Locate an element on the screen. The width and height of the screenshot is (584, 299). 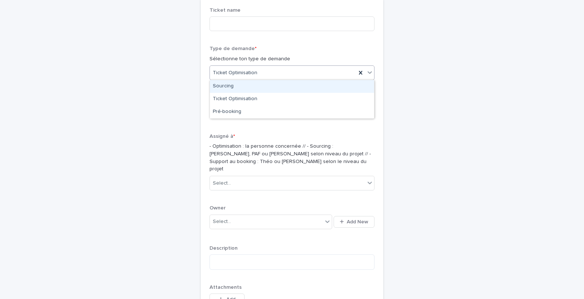
span: Ticket name is located at coordinates (225, 10).